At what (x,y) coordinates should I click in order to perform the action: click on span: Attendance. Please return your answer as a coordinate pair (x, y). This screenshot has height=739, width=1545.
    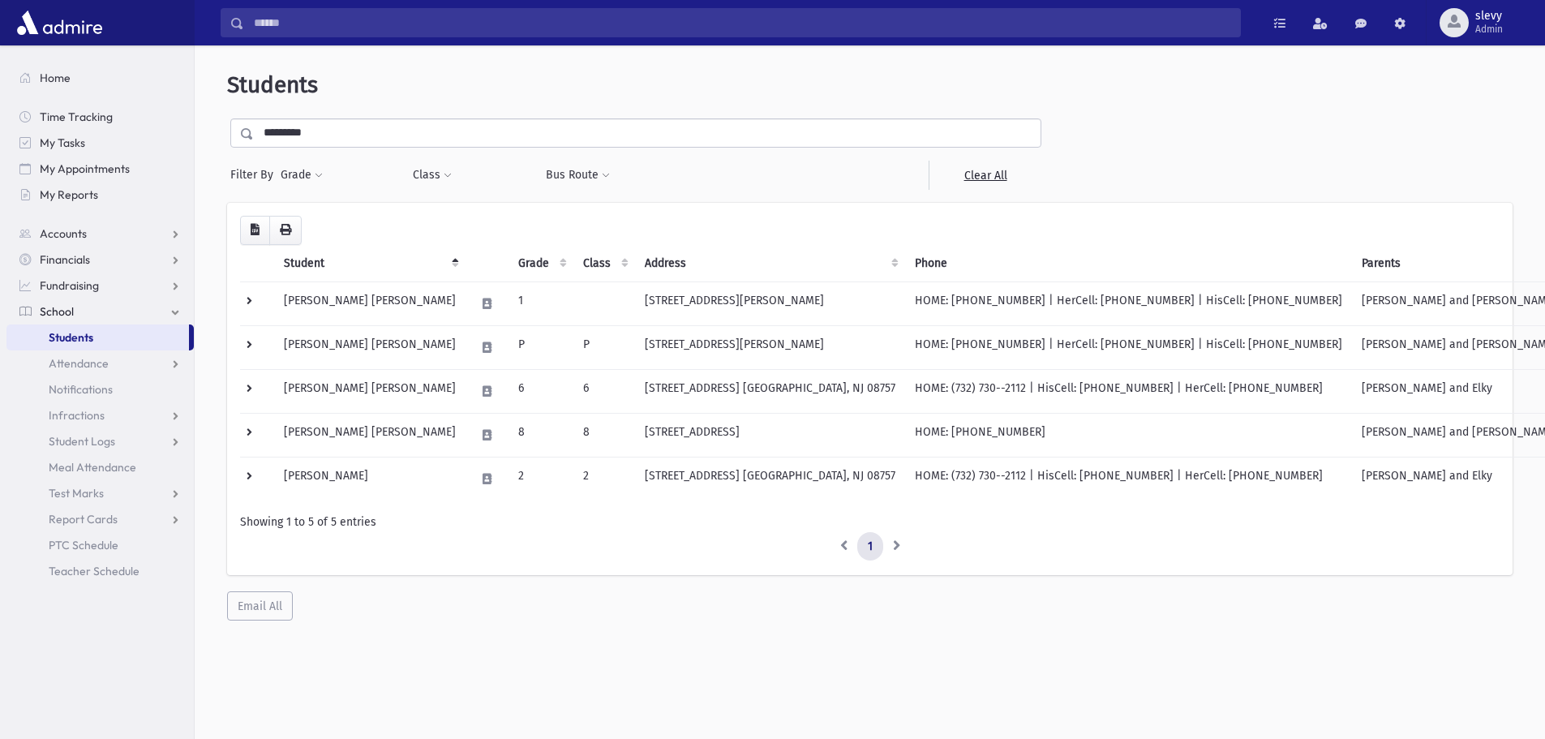
    Looking at the image, I should click on (79, 363).